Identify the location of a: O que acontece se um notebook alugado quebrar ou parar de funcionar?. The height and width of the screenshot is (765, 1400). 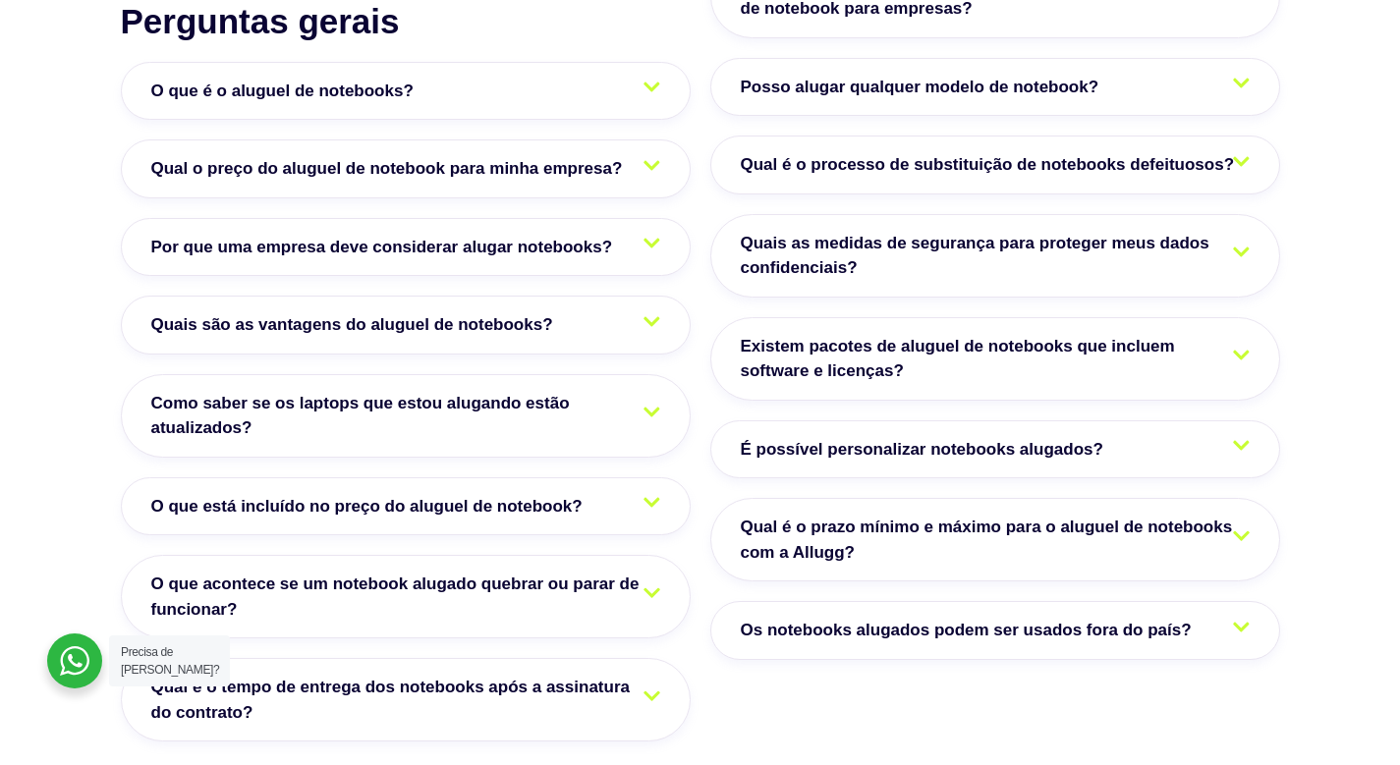
(406, 596).